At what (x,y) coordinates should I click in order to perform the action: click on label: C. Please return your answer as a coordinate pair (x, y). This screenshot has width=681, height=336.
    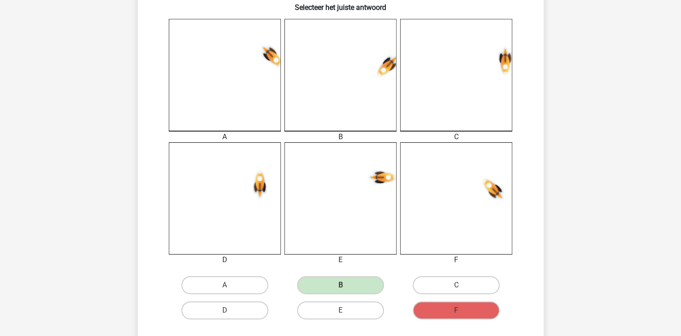
    Looking at the image, I should click on (456, 285).